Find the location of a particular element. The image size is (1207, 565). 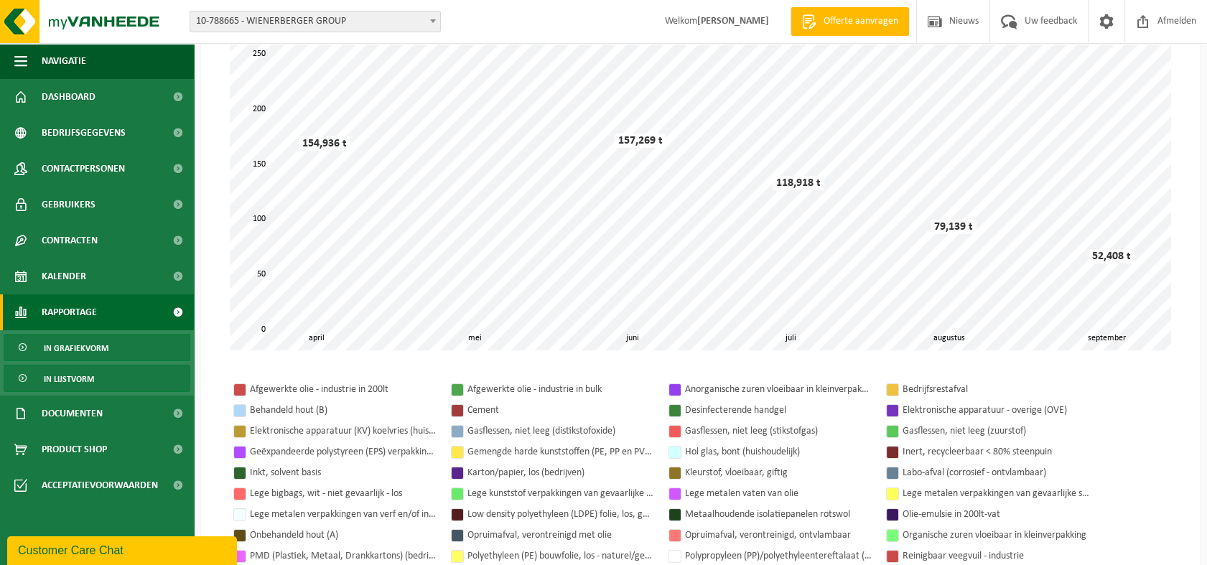

div: 52,408 t is located at coordinates (1111, 256).